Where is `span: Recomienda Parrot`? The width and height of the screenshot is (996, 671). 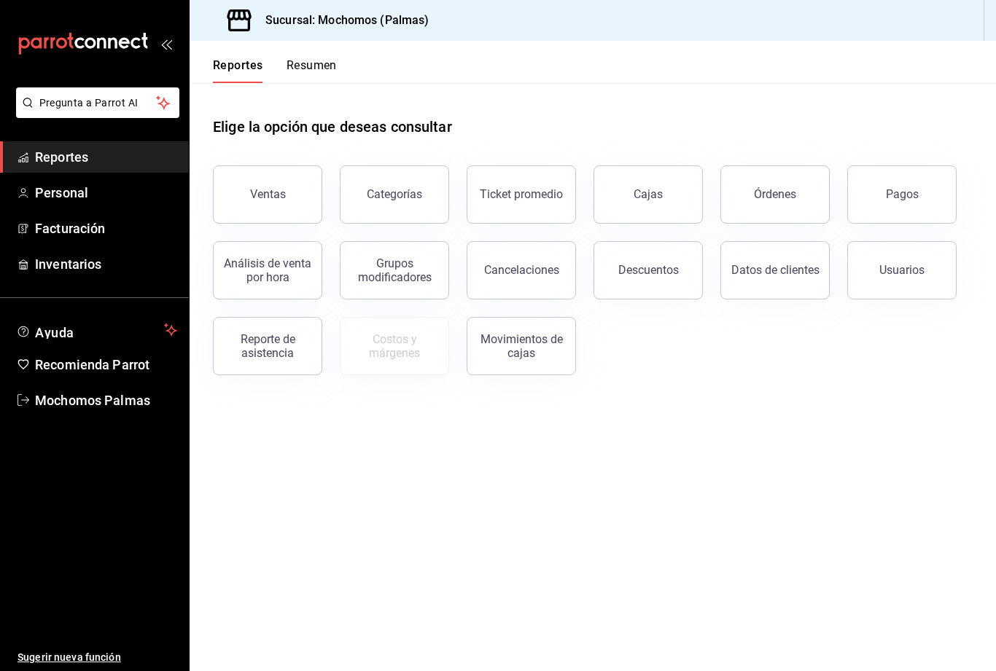
span: Recomienda Parrot is located at coordinates (106, 365).